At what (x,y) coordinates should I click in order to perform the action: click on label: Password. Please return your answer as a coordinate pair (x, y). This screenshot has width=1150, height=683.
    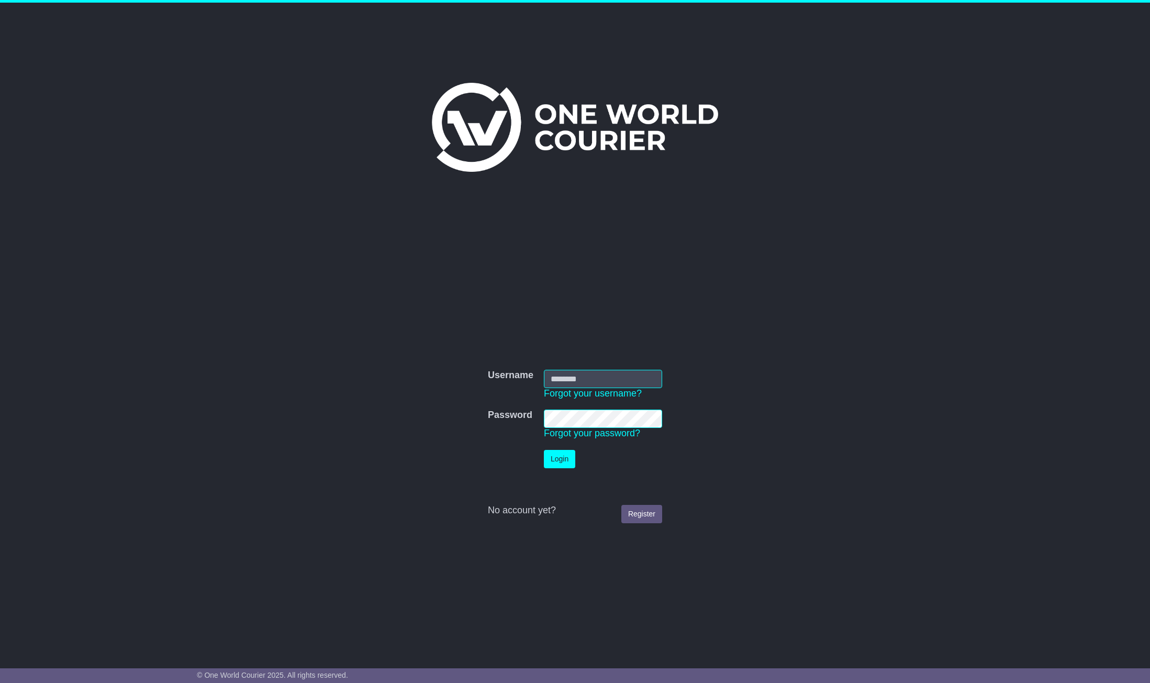
    Looking at the image, I should click on (510, 415).